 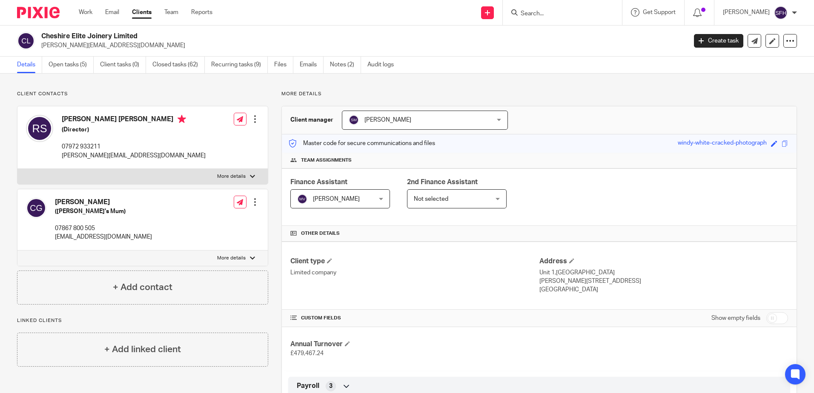 I want to click on span: Not selected, so click(x=431, y=199).